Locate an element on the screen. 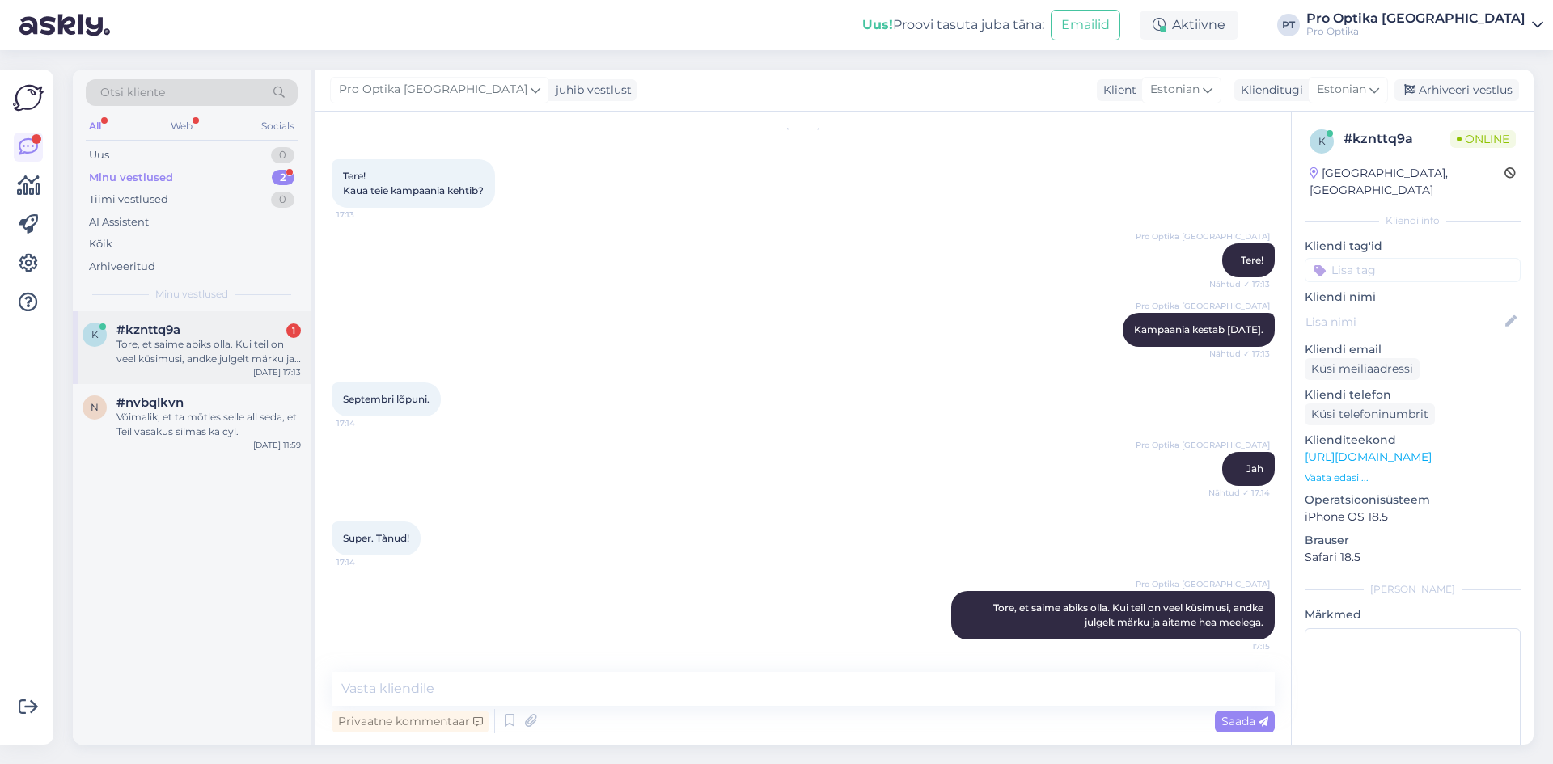  div: Proovi tasuta juba täna: is located at coordinates (953, 25).